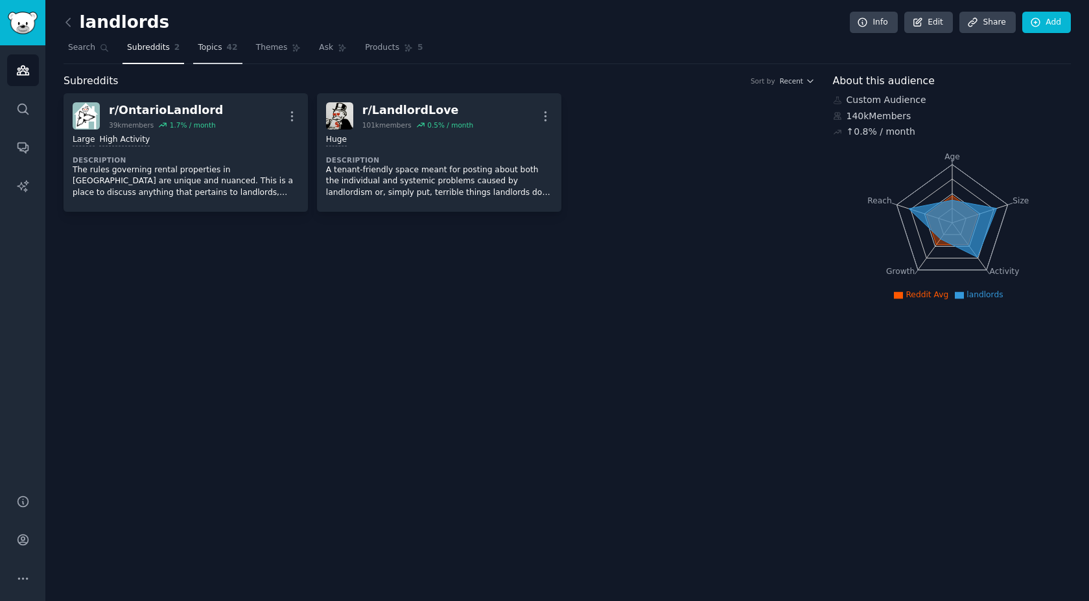 This screenshot has width=1089, height=601. Describe the element at coordinates (1004, 272) in the screenshot. I see `tspan: Activity` at that location.